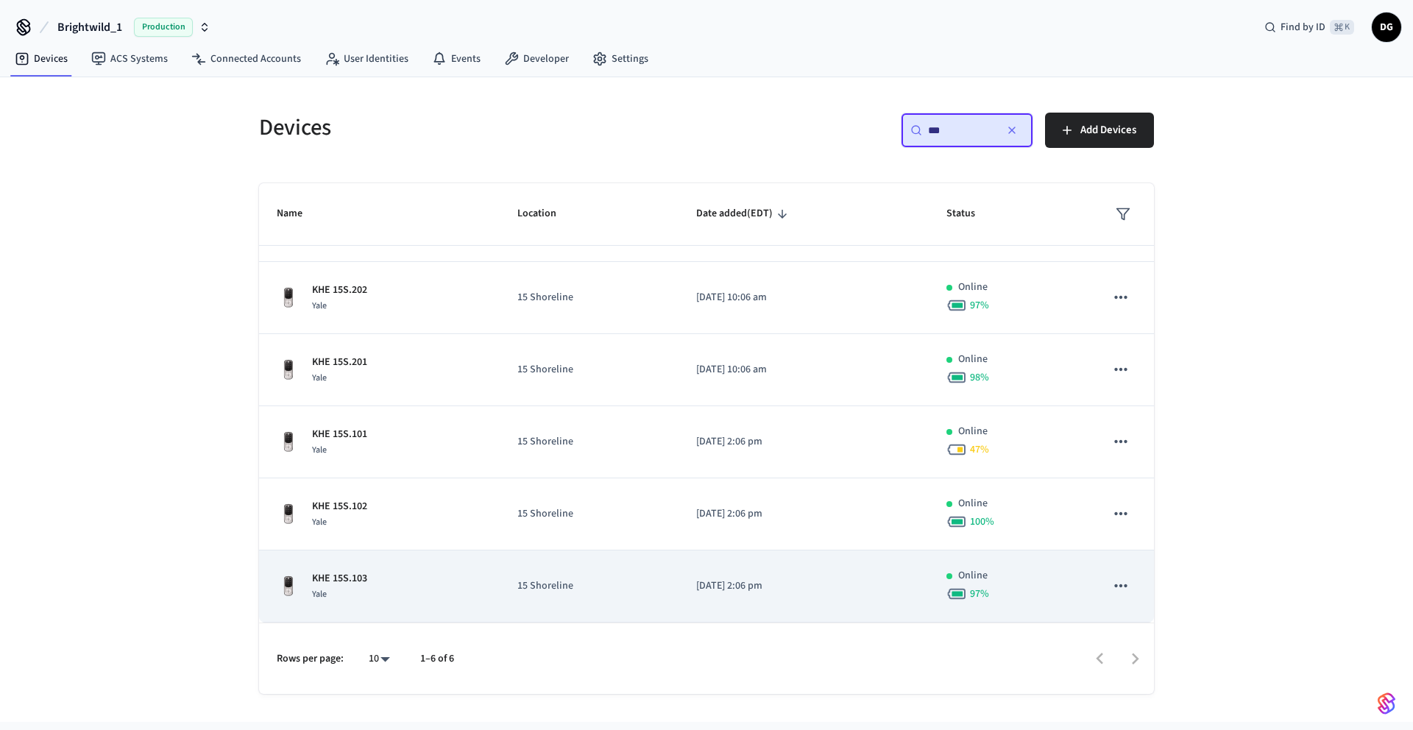 Image resolution: width=1413 pixels, height=730 pixels. Describe the element at coordinates (620, 59) in the screenshot. I see `a: Settings` at that location.